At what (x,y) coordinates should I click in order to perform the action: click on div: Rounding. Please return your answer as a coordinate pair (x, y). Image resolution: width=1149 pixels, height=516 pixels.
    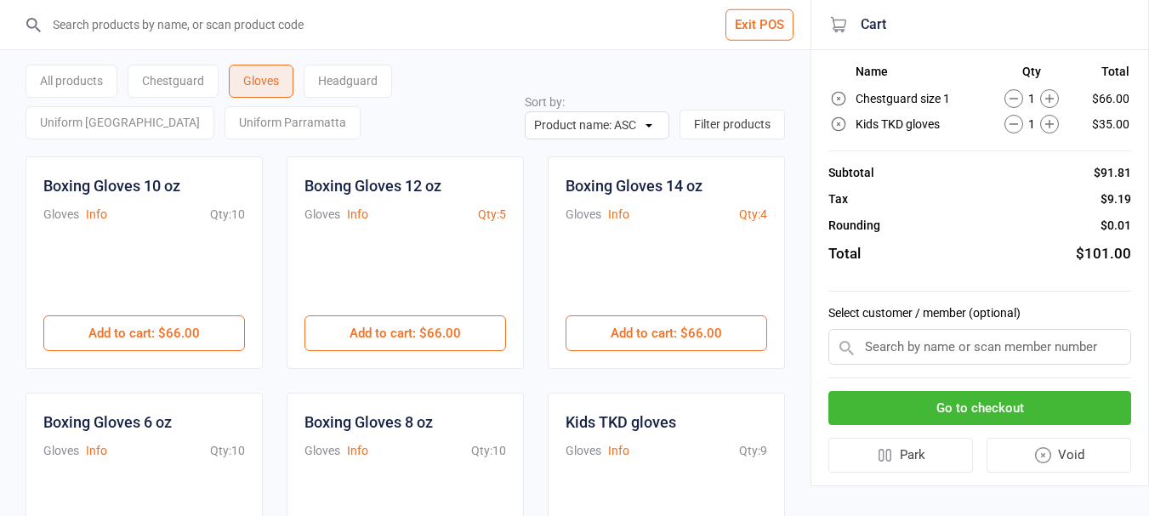
    Looking at the image, I should click on (854, 225).